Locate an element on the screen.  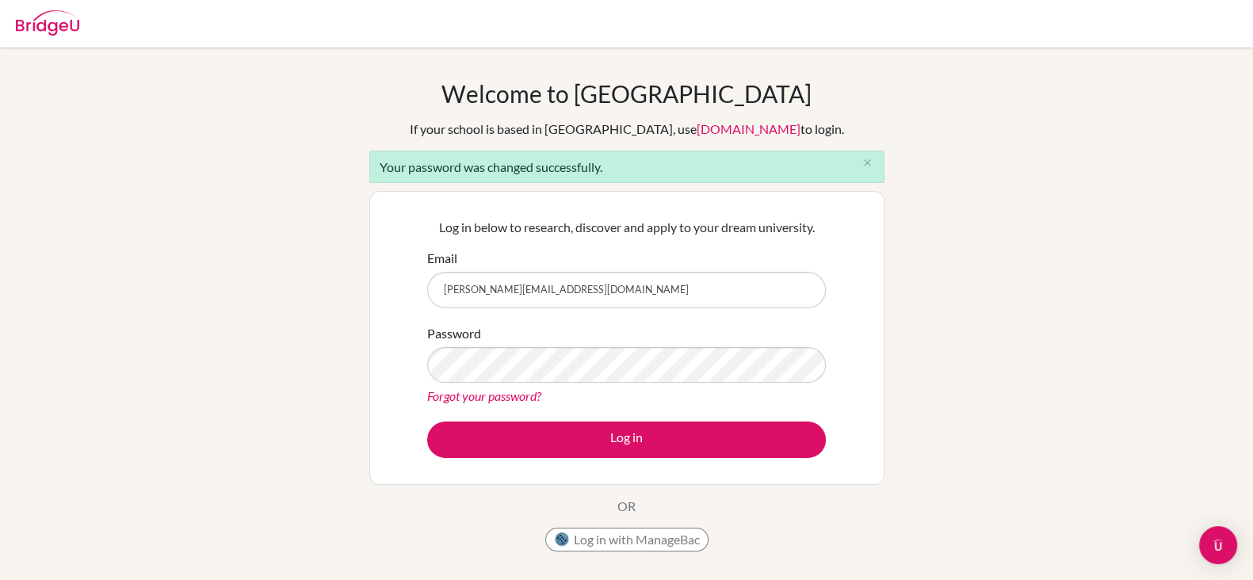
p: OR is located at coordinates (626, 506).